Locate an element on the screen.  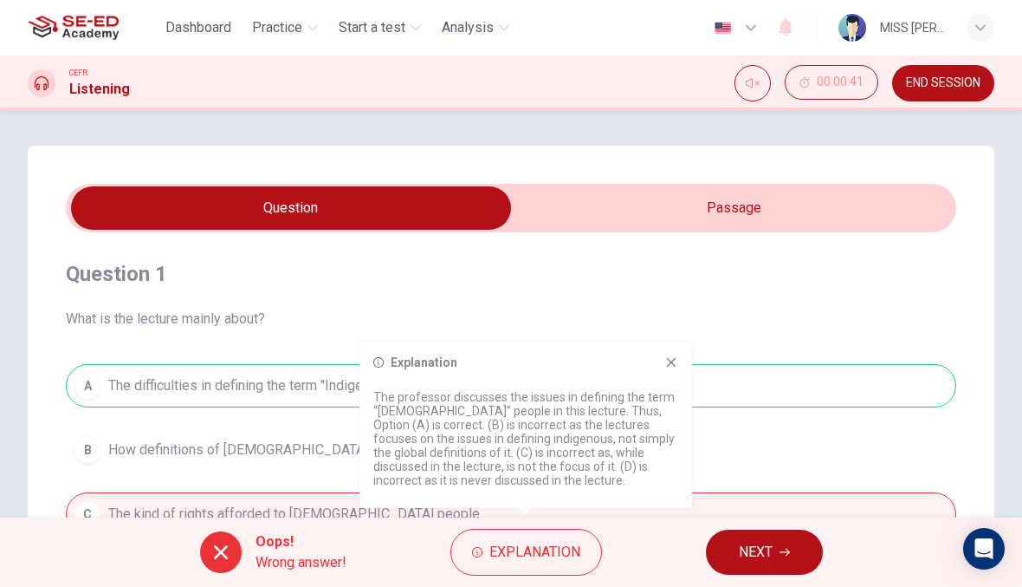
div: Unmute is located at coordinates (753, 83).